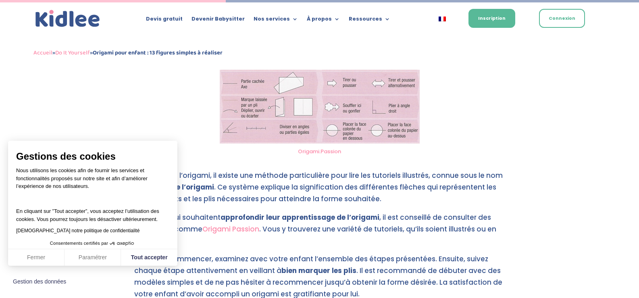  What do you see at coordinates (320, 233) in the screenshot?
I see `p: Pour ceux qui souhaitent , il est conseillé de consulter des ressources comme . Vous y trouverez ...` at bounding box center [320, 233].